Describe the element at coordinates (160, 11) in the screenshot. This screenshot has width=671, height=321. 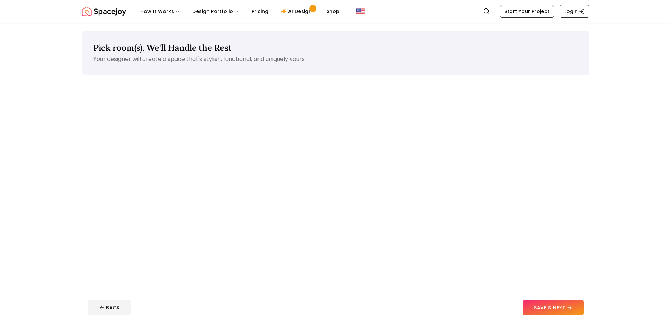
I see `button: How It Works` at that location.